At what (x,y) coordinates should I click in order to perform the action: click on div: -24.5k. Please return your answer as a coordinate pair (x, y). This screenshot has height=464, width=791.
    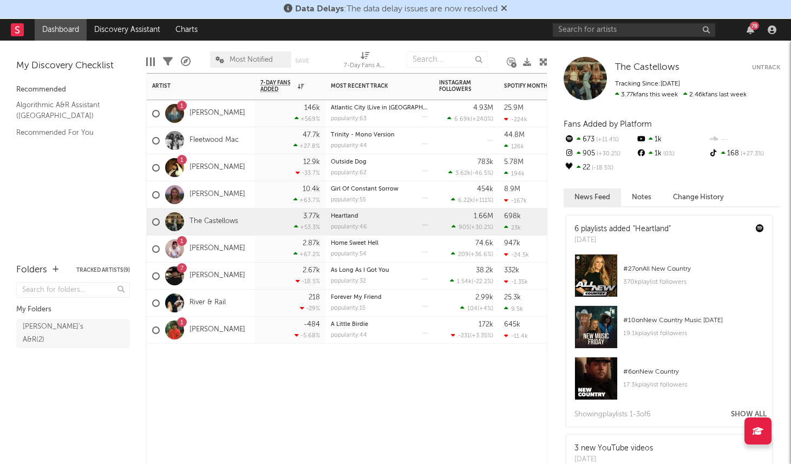
    Looking at the image, I should click on (516, 254).